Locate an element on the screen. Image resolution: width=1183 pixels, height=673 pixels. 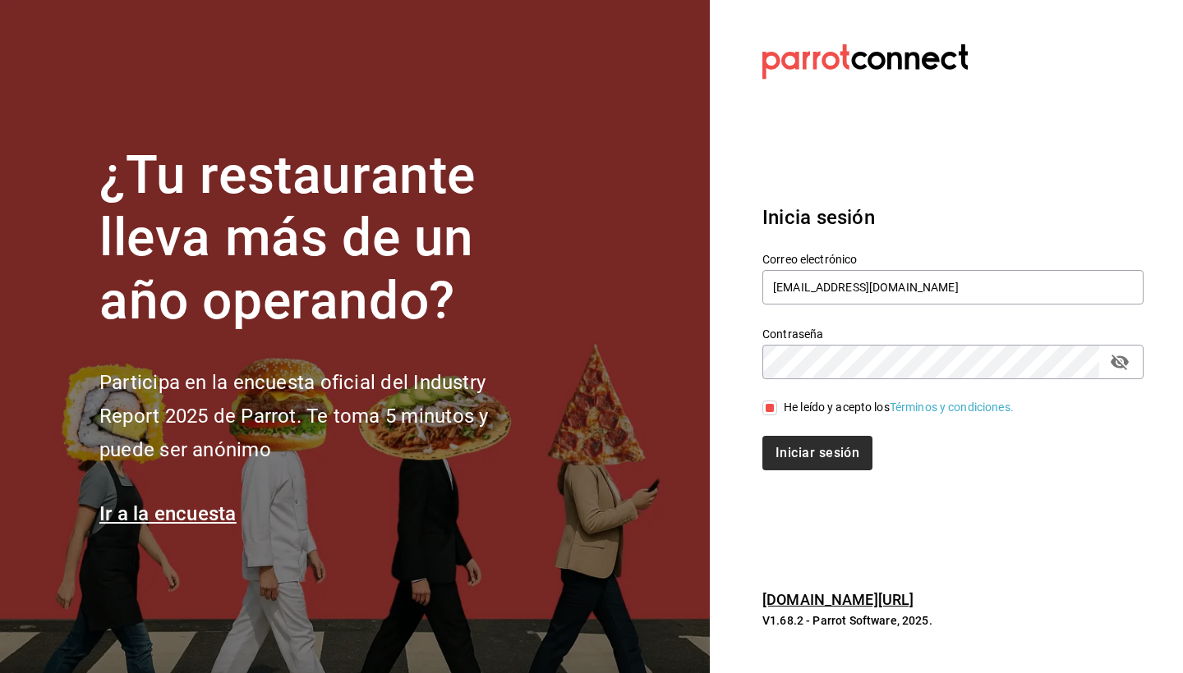
h2: Participa en la encuesta oficial del Industry Report 2025 de Parrot. Te toma 5 minutos y puede se... is located at coordinates (321, 416).